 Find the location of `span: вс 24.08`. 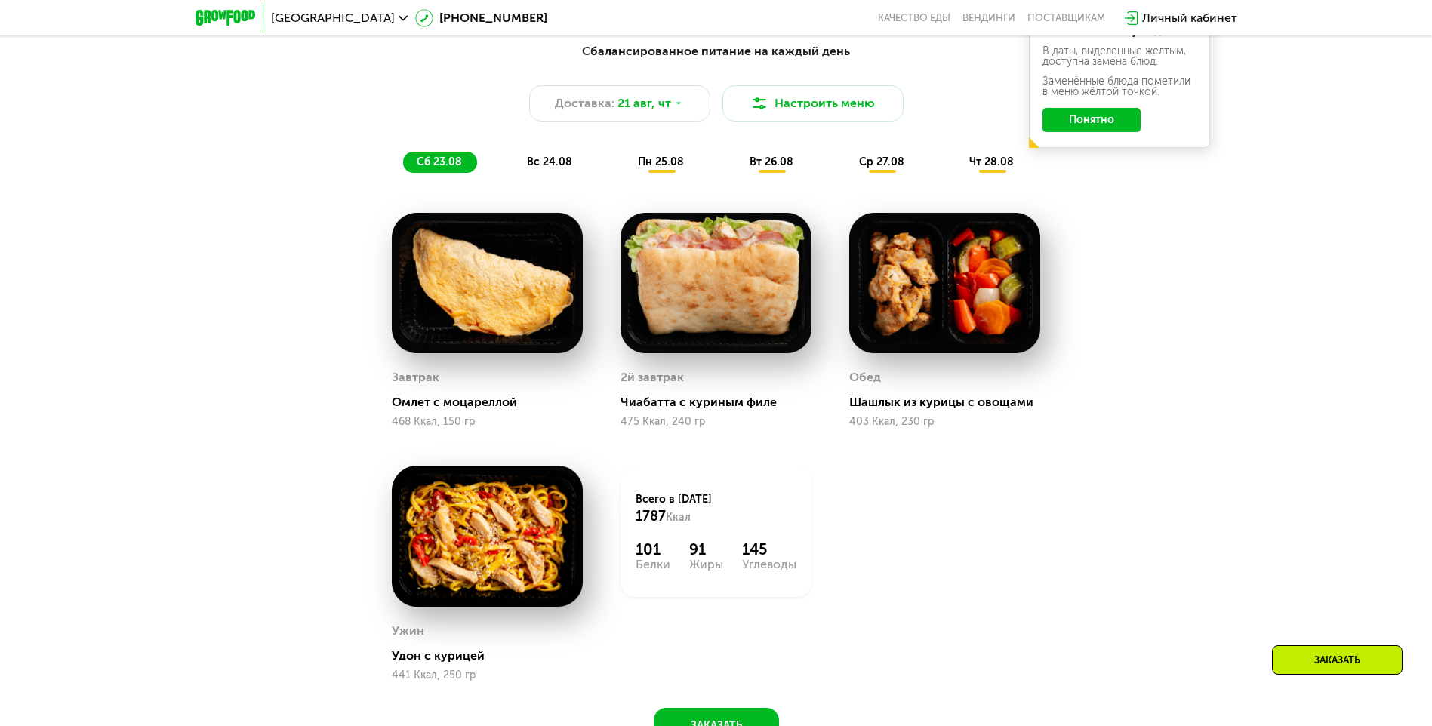

span: вс 24.08 is located at coordinates (550, 162).